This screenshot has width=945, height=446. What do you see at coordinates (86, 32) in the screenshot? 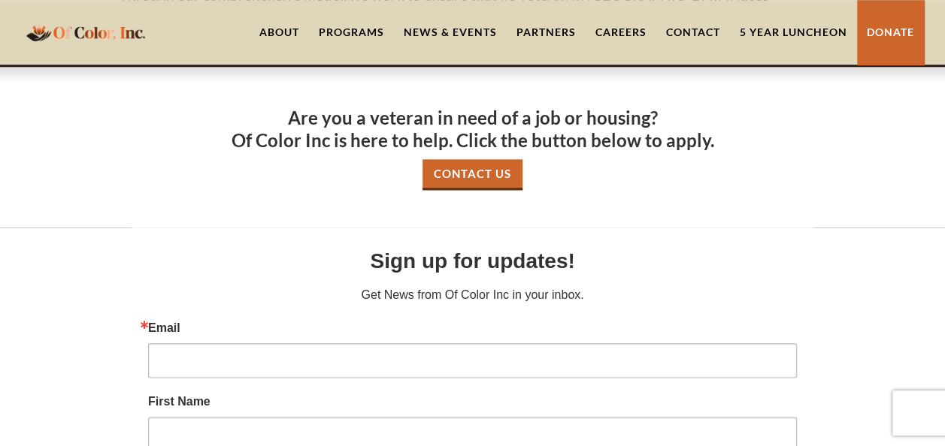
I see `a: home` at bounding box center [86, 32].